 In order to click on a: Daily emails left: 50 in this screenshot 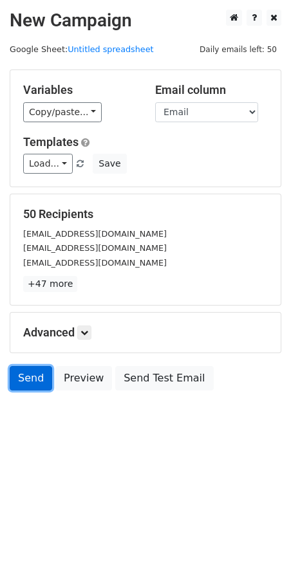, I will do `click(238, 49)`.